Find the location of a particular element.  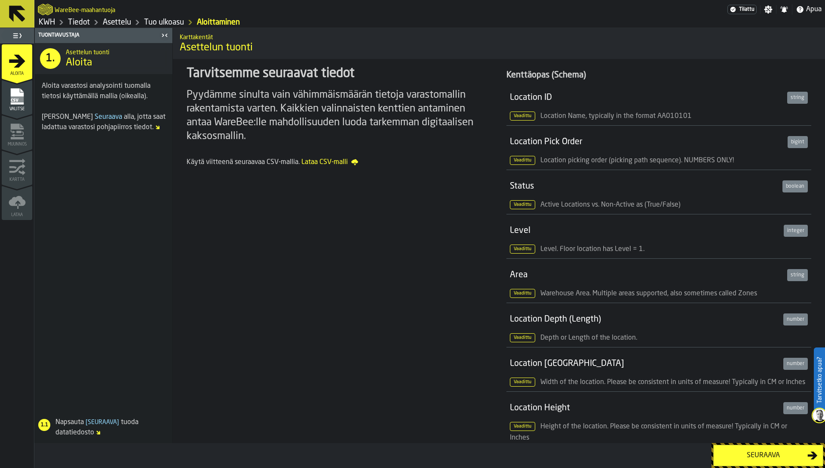

div: Seuraava is located at coordinates (763, 455).